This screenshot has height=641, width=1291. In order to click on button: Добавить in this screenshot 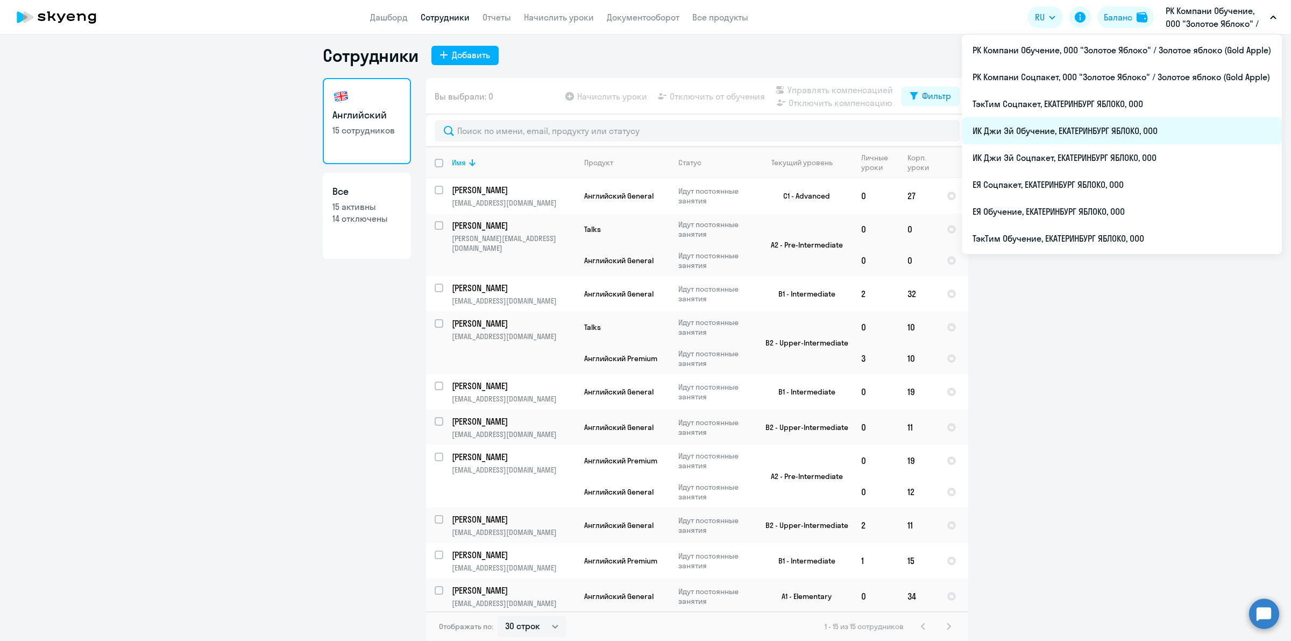, I will do `click(465, 55)`.